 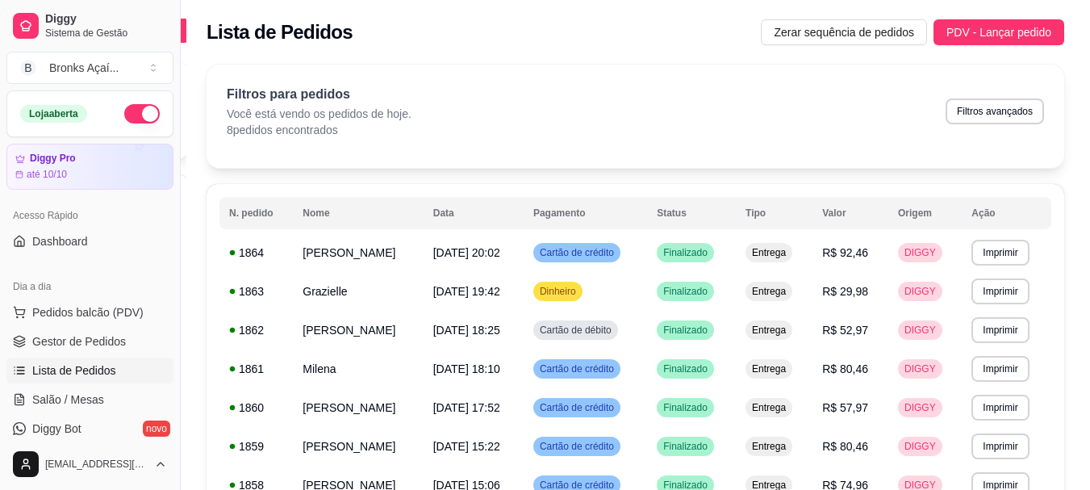 I want to click on th: Tipo, so click(x=774, y=213).